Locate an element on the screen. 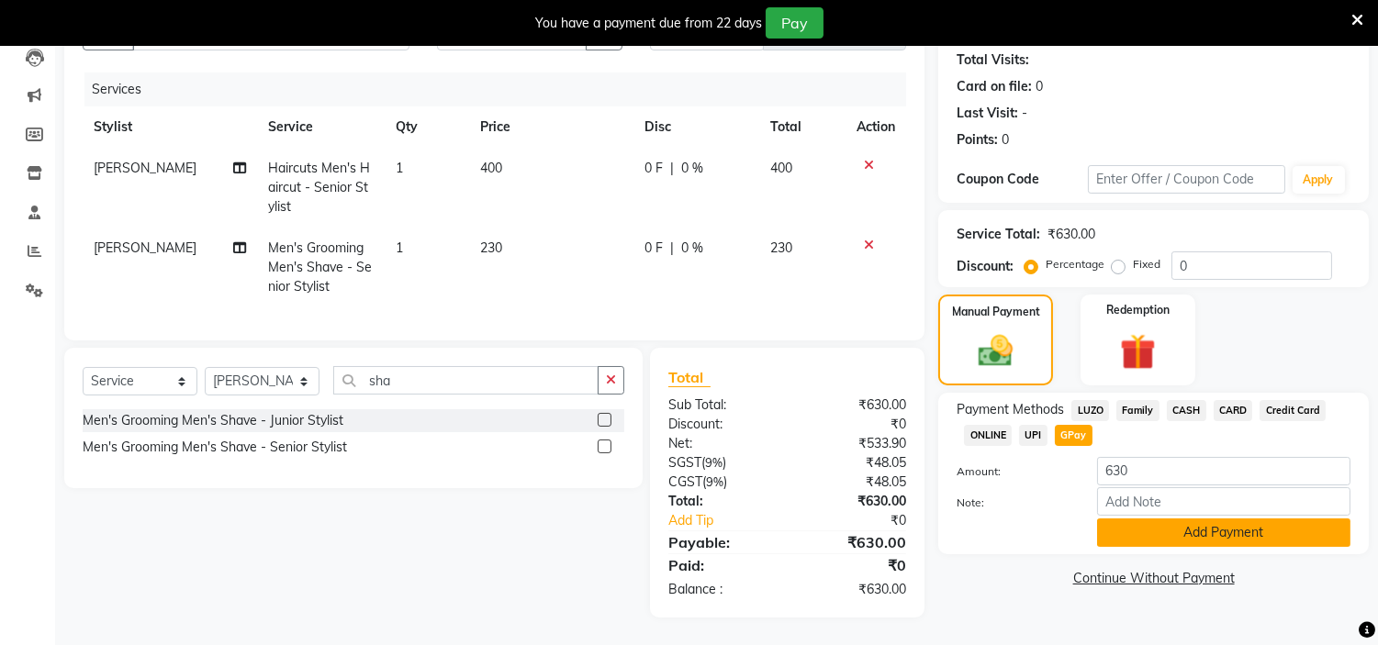 This screenshot has height=645, width=1378. div: Coupon Code is located at coordinates (1022, 179).